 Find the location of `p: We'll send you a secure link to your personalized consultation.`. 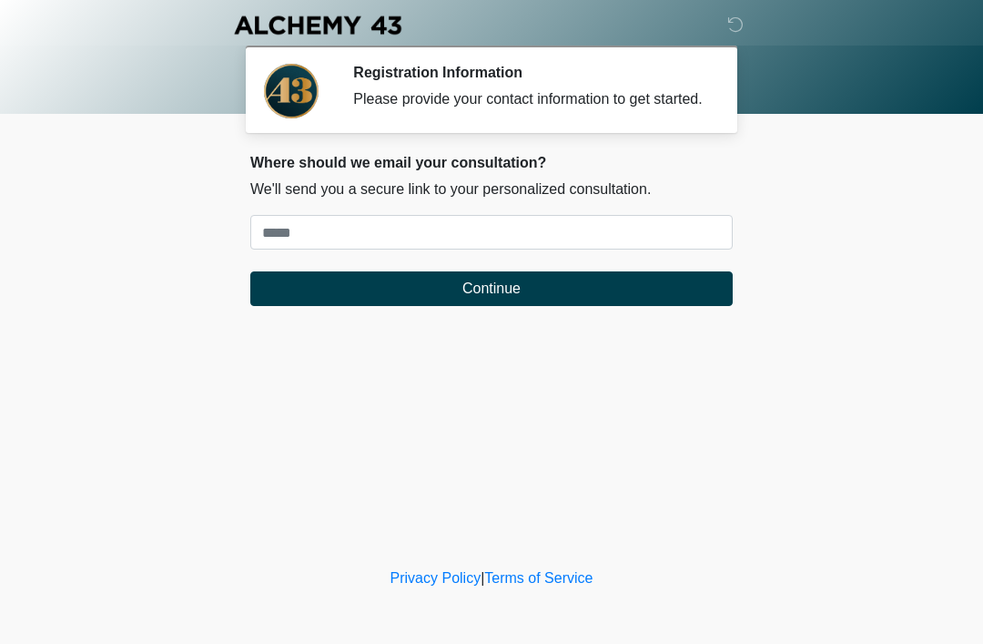

p: We'll send you a secure link to your personalized consultation. is located at coordinates (492, 189).